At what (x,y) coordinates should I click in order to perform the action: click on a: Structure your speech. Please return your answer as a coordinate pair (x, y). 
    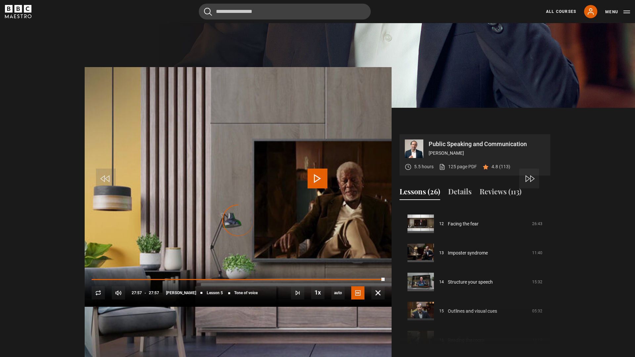
    Looking at the image, I should click on (471, 282).